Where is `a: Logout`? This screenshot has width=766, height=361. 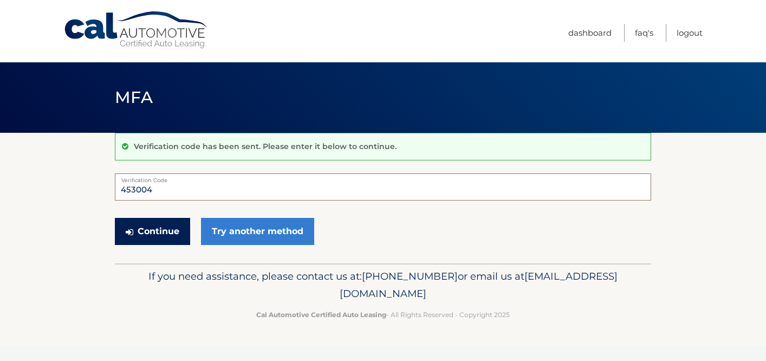
a: Logout is located at coordinates (690, 33).